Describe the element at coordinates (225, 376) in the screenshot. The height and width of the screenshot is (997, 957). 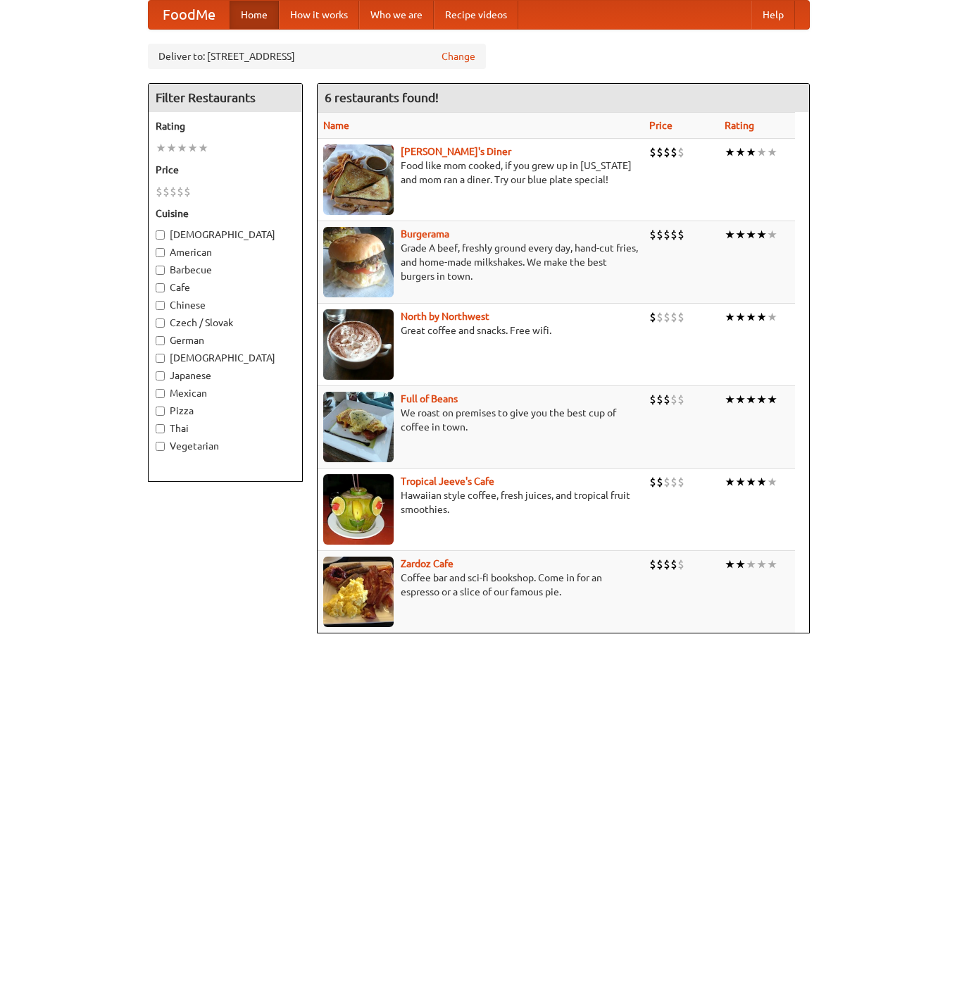
I see `label: Japanese` at that location.